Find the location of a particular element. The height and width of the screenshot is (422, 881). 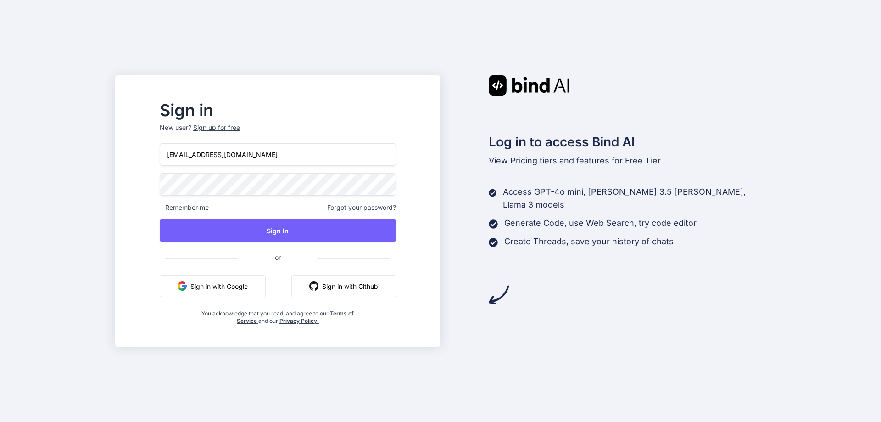

img: arrow is located at coordinates (499, 295).